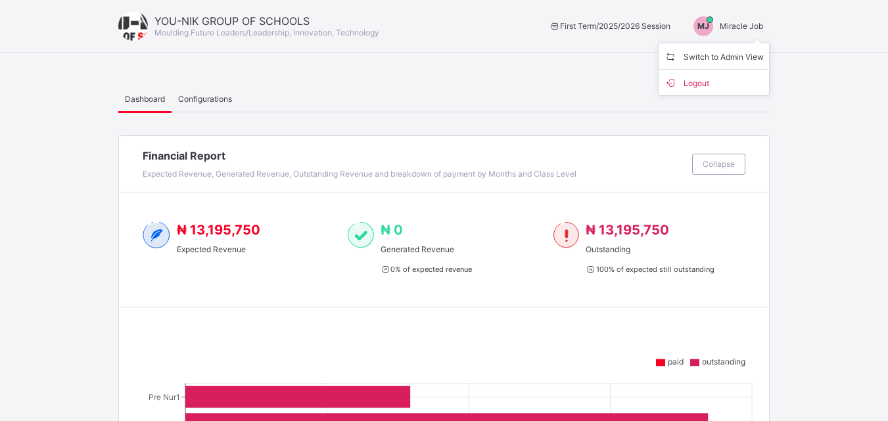  I want to click on span: Financial Report, so click(414, 156).